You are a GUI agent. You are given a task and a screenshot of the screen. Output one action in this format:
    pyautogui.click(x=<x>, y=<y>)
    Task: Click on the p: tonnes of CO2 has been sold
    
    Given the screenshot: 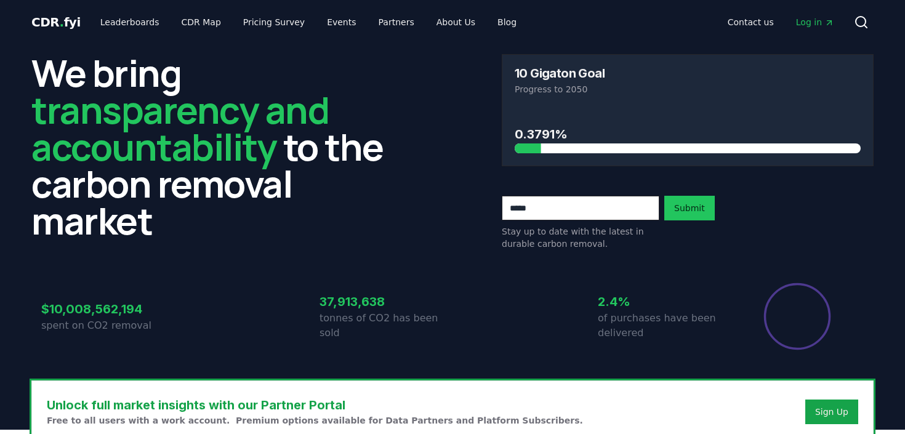 What is the action you would take?
    pyautogui.click(x=386, y=326)
    